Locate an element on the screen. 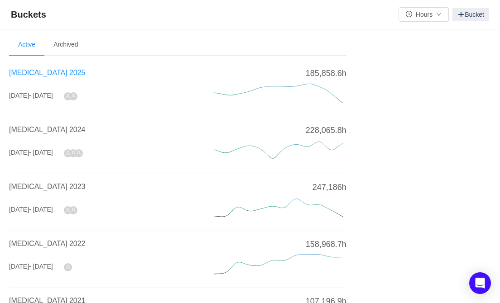 This screenshot has height=303, width=500. span: 247,186h is located at coordinates (329, 187).